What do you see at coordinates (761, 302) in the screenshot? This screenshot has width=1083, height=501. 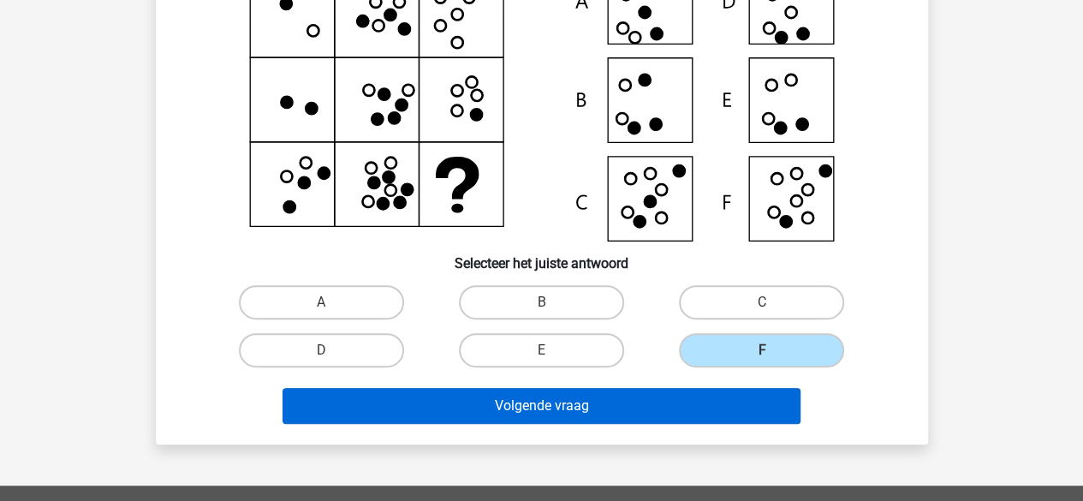 I see `label: C` at bounding box center [761, 302].